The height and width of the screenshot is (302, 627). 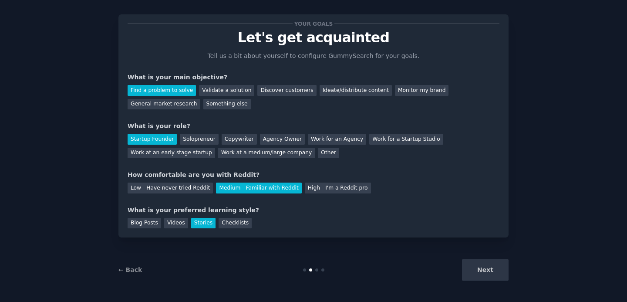 I want to click on div: General market research, so click(x=164, y=104).